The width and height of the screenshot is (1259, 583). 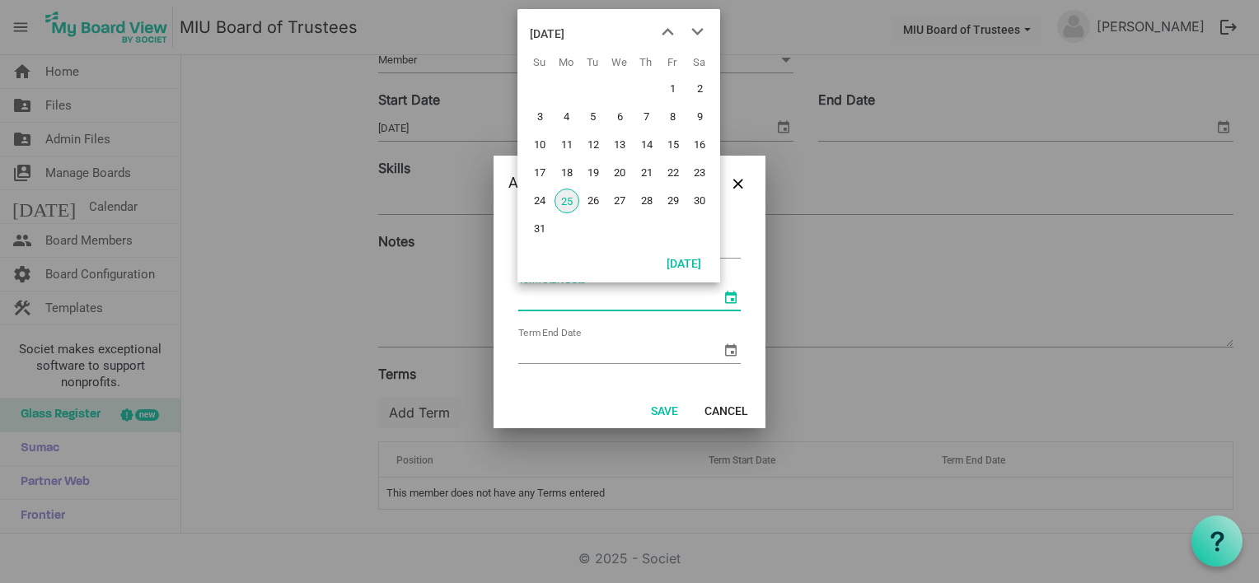 I want to click on th: Sa, so click(x=699, y=63).